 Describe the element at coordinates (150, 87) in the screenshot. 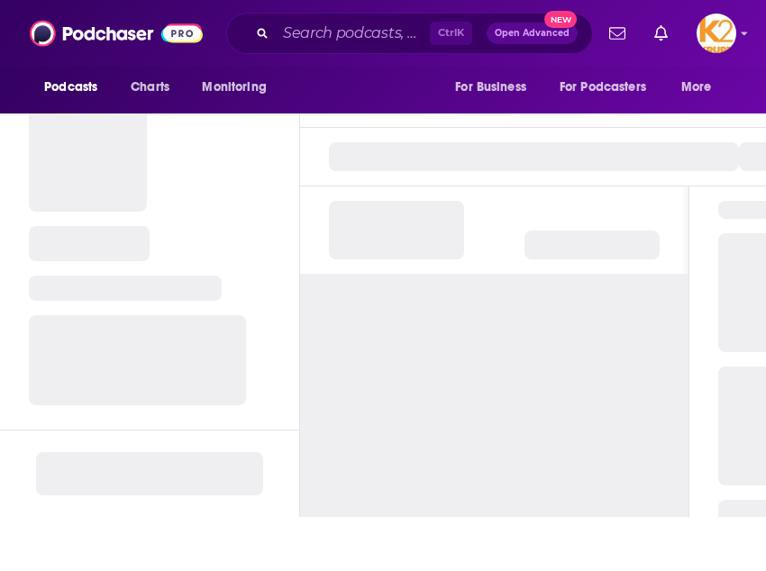

I see `a: Charts` at that location.